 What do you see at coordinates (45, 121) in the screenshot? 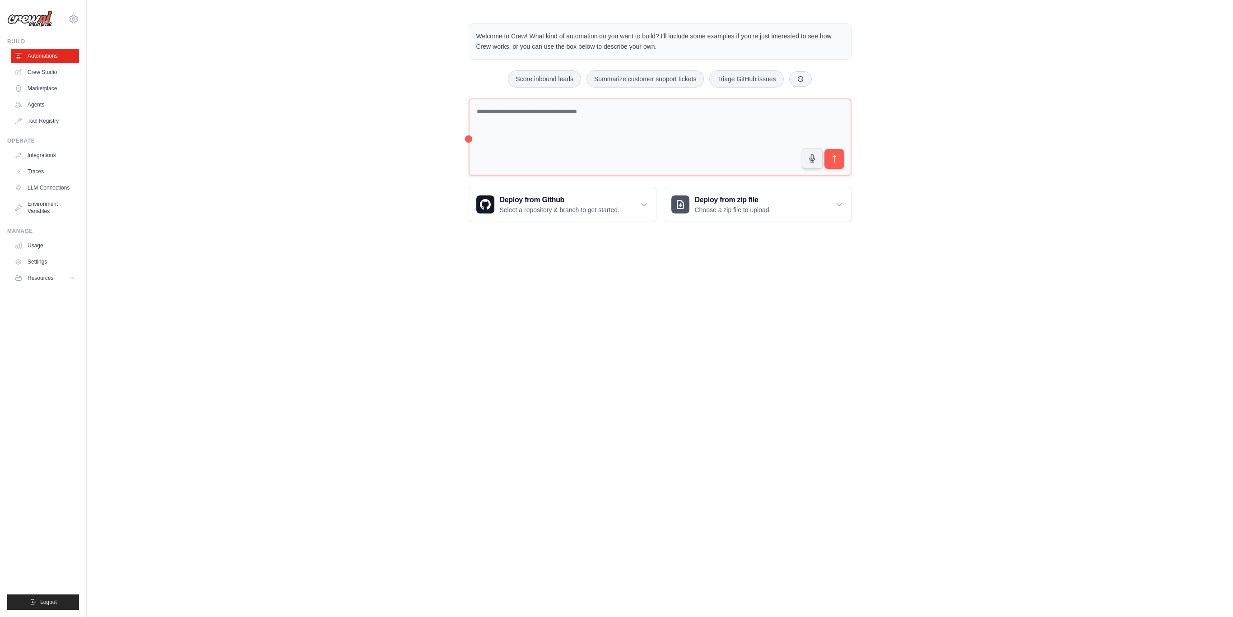
I see `a: Tool Registry` at bounding box center [45, 121].